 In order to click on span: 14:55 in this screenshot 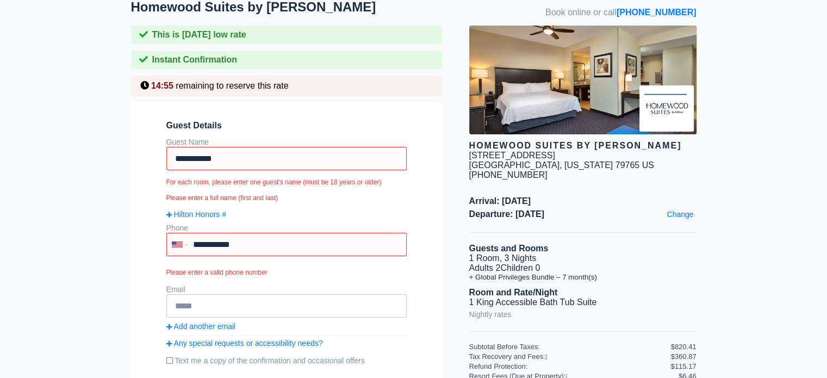, I will do `click(162, 85)`.